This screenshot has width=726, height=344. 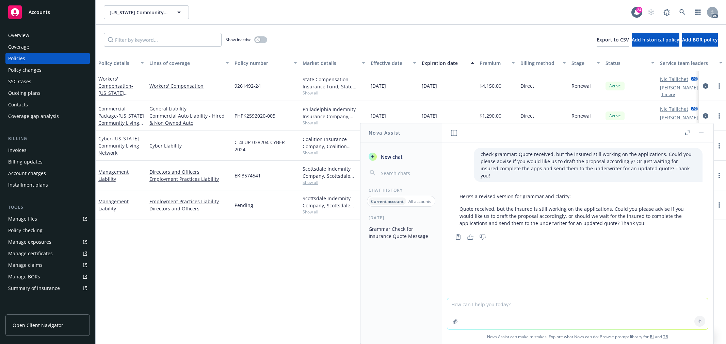 What do you see at coordinates (387, 202) in the screenshot?
I see `p: Current account` at bounding box center [387, 202].